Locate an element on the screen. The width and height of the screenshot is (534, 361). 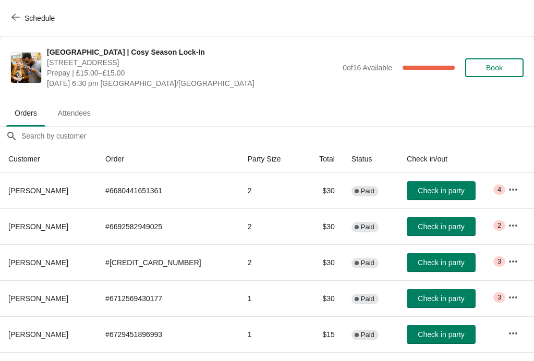
span: Prepay | £15.00–£15.00 is located at coordinates (192, 73).